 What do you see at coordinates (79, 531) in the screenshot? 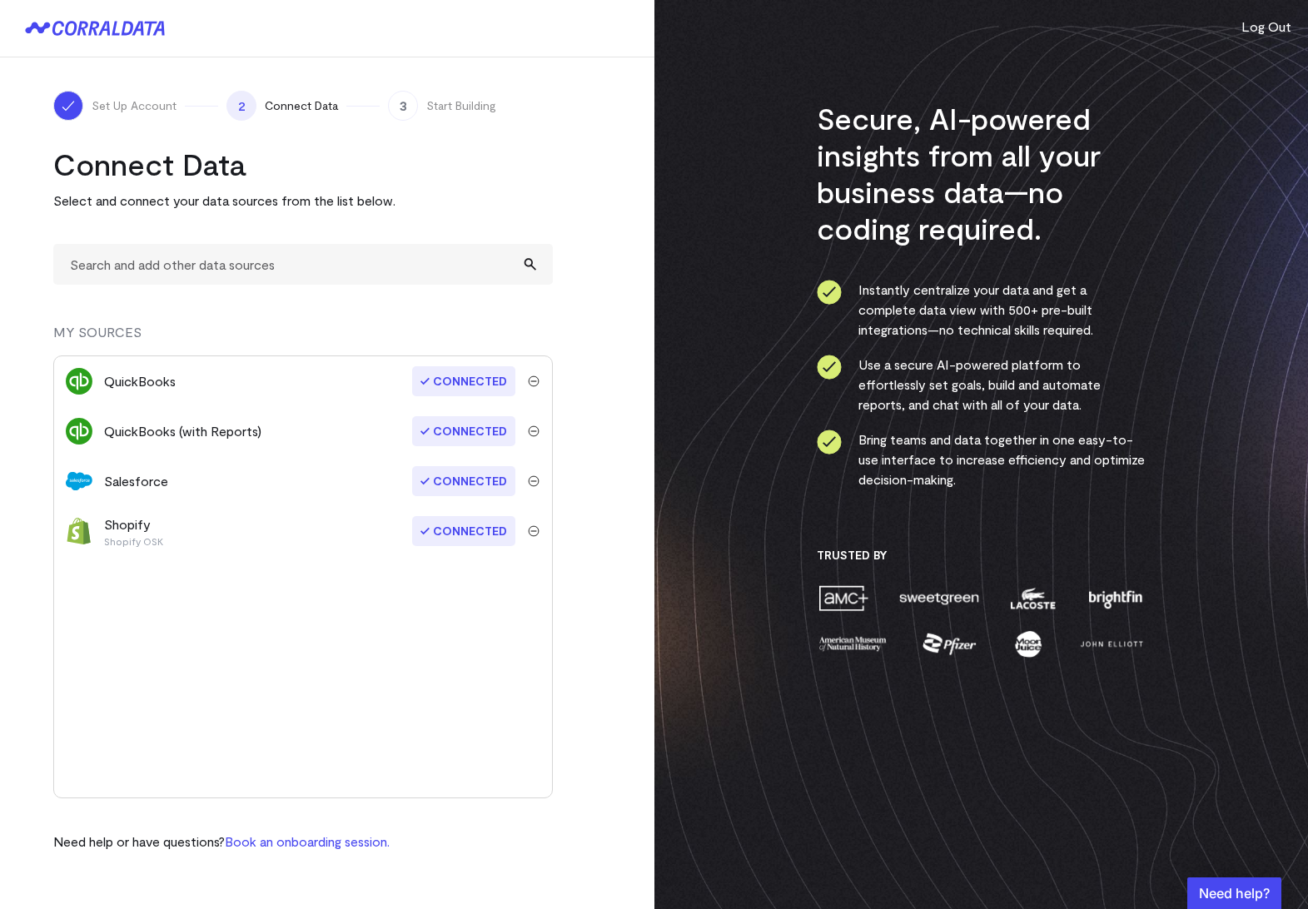
I see `img: shopify-673fa4e3.svg` at bounding box center [79, 531].